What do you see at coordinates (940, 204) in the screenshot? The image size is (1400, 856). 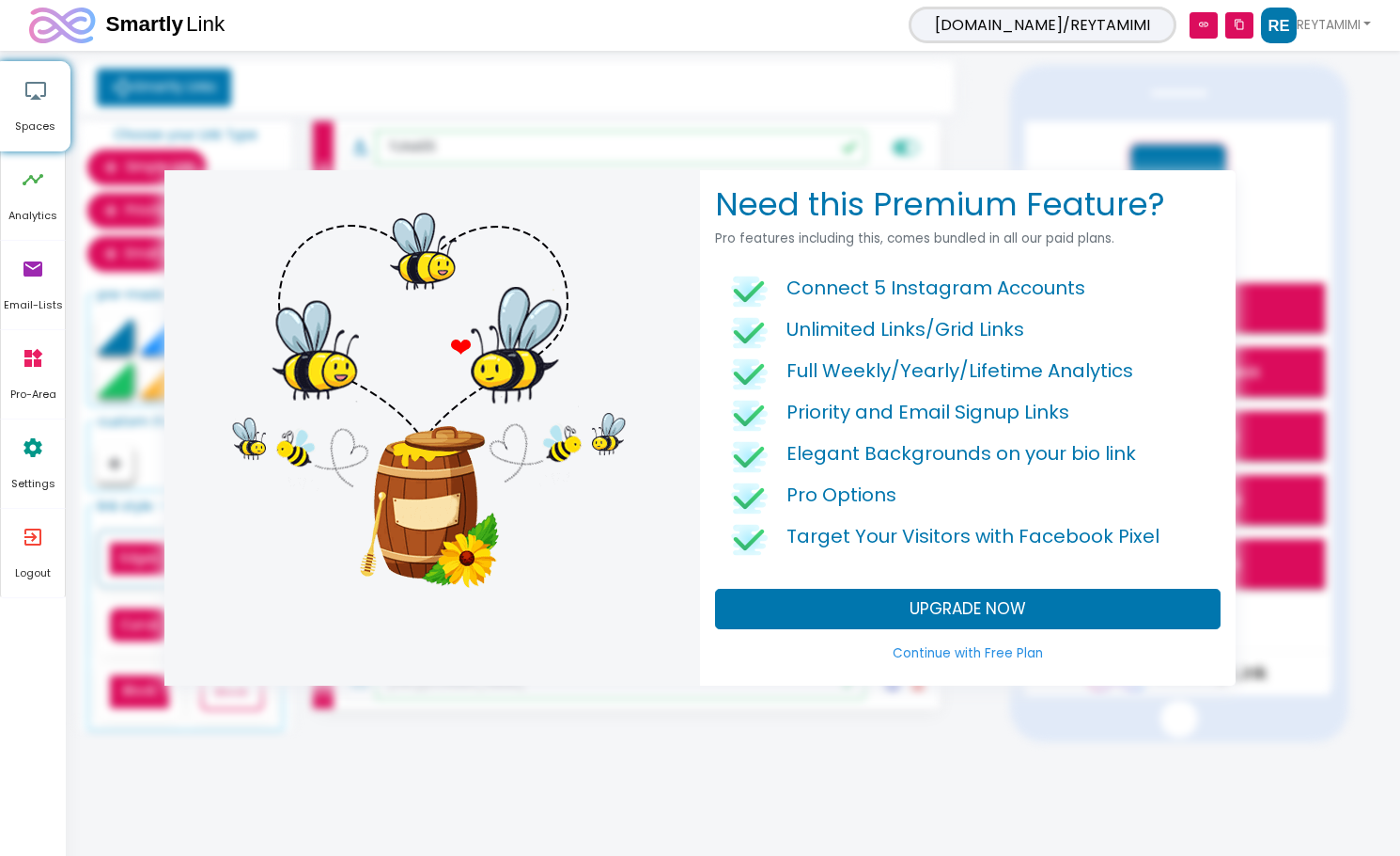 I see `b: Need this Premium Feature?` at bounding box center [940, 204].